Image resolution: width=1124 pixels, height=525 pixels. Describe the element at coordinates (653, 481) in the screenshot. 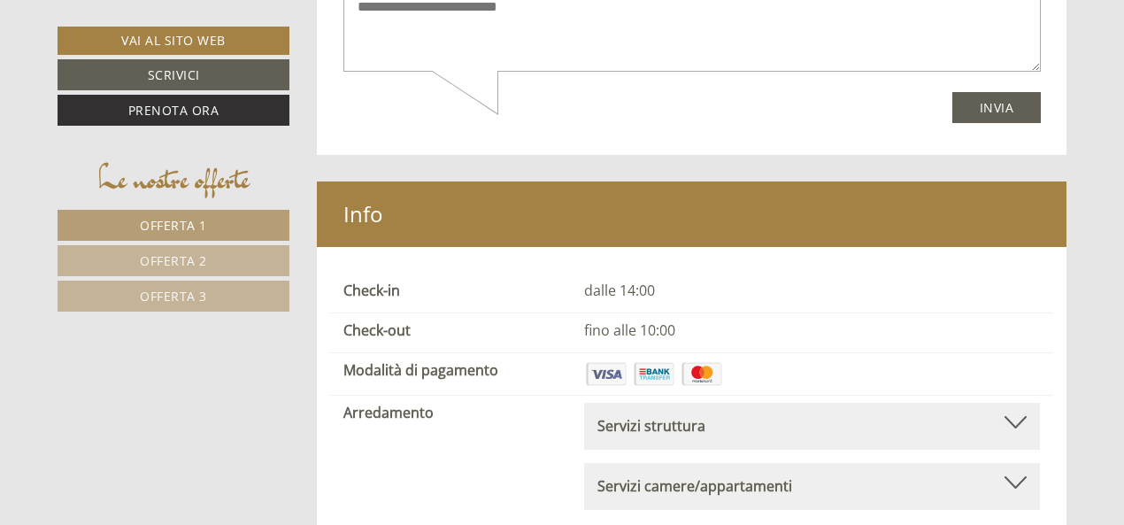

I see `button: Invia` at that location.